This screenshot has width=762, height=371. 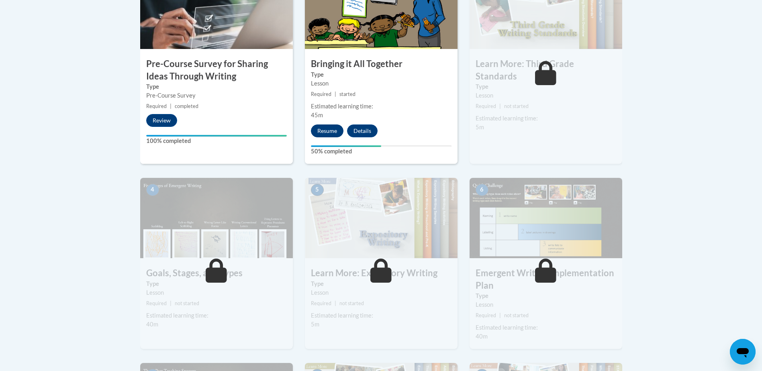 I want to click on h3: Emergent Writing Implementation Plan, so click(x=546, y=280).